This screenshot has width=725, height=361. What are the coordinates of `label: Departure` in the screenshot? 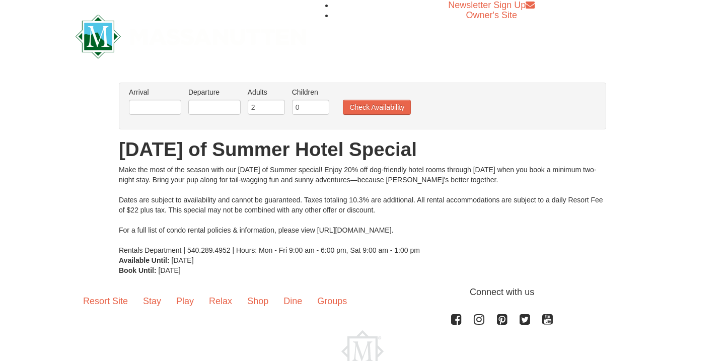 It's located at (215, 92).